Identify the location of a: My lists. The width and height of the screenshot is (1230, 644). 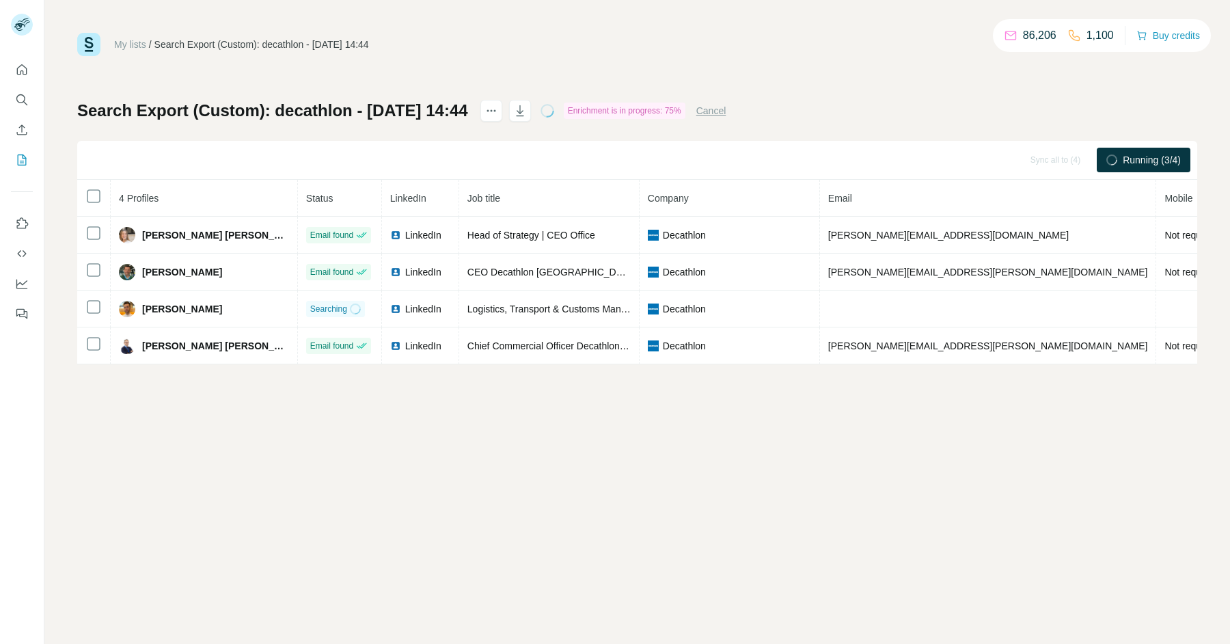
(130, 44).